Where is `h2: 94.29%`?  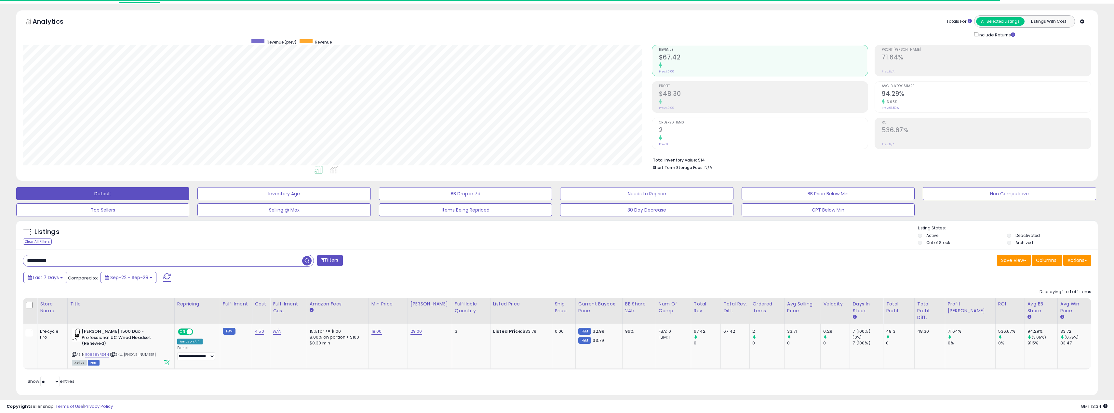
h2: 94.29% is located at coordinates (986, 94).